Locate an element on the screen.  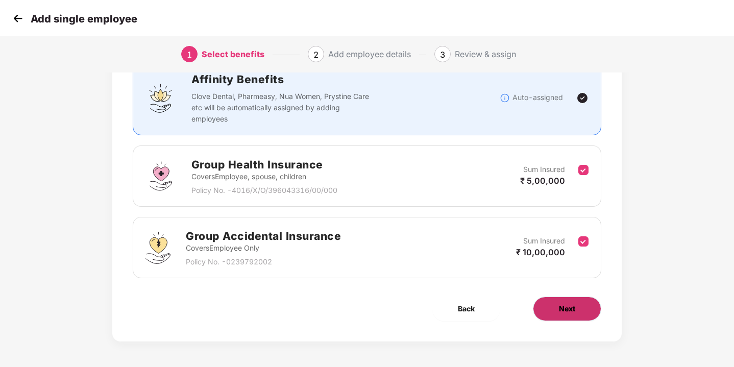
img: svg+xml;base64,PHN2ZyBpZD0iSW5mb18tXzMyeDMyIiBkYXRhLW5hbWU9IkluZm8gLSAzMngzMiIgeG1sbnM9Imh0dHA6Ly... is located at coordinates (505, 98).